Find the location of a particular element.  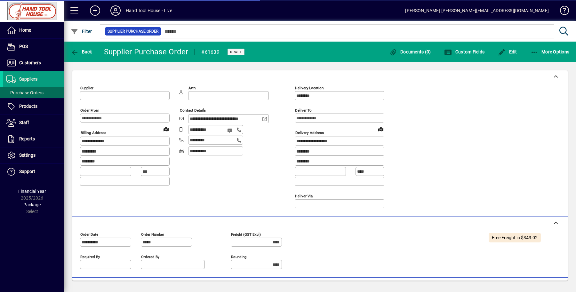

mat-label: Delivery Location is located at coordinates (309, 88).